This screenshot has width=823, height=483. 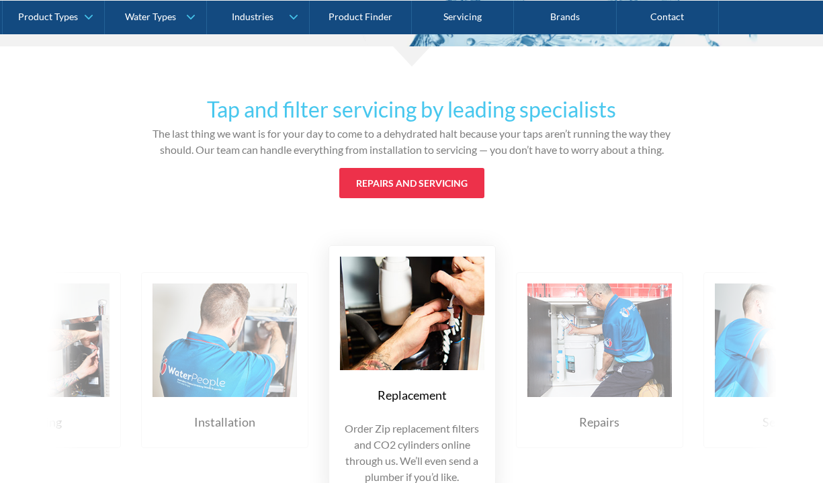 What do you see at coordinates (151, 16) in the screenshot?
I see `div: Water Types` at bounding box center [151, 16].